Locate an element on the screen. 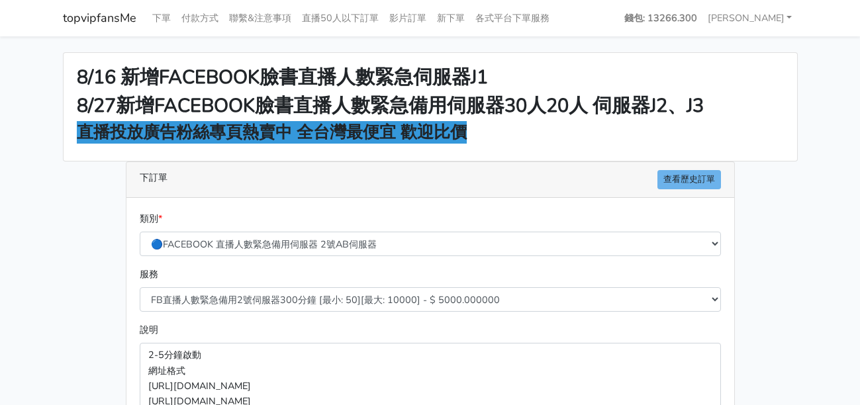 This screenshot has height=405, width=860. a: 影片訂單 is located at coordinates (408, 18).